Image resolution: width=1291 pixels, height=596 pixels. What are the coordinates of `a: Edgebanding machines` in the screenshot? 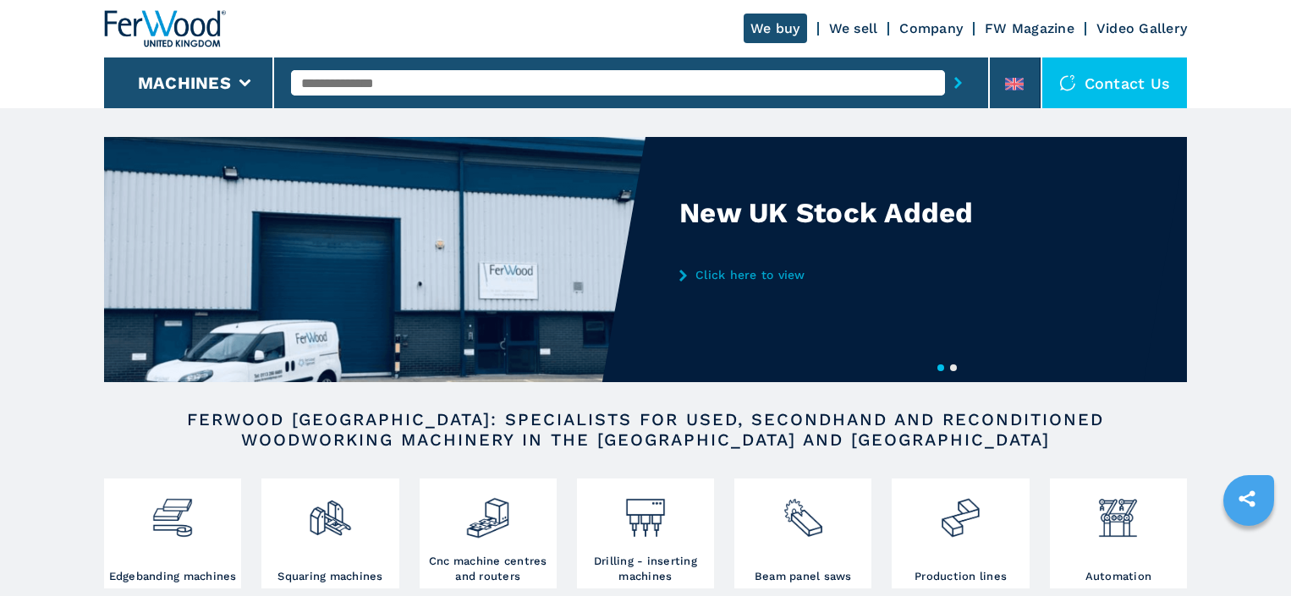 It's located at (173, 534).